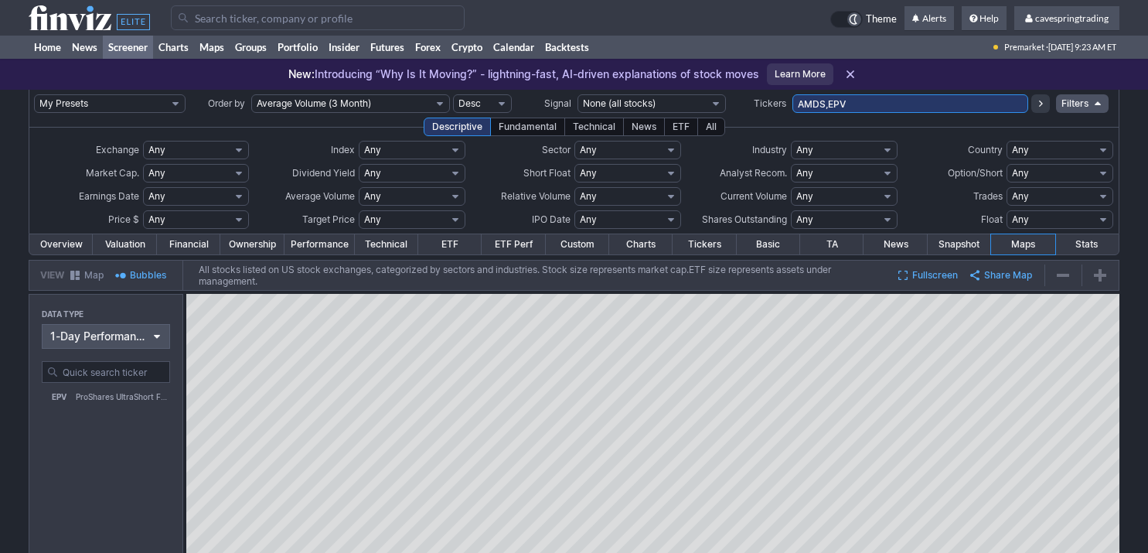 Image resolution: width=1148 pixels, height=553 pixels. What do you see at coordinates (124, 244) in the screenshot?
I see `a: Valuation` at bounding box center [124, 244].